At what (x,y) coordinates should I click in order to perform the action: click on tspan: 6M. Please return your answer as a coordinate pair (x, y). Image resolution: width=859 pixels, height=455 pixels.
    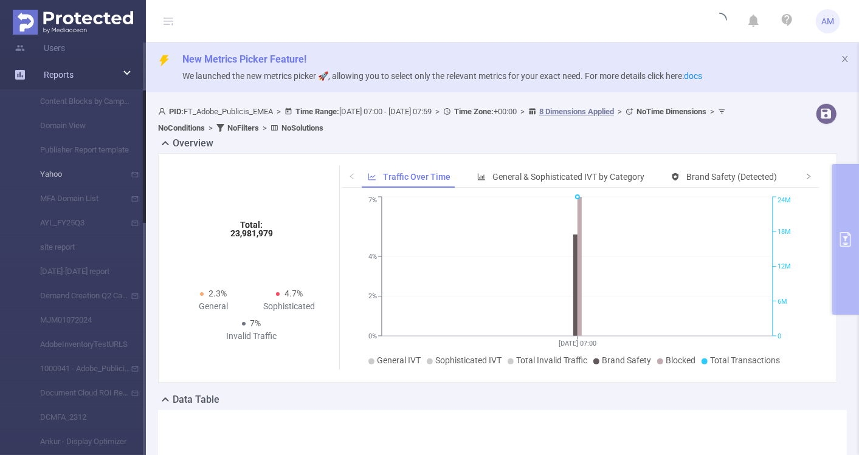
    Looking at the image, I should click on (783, 302).